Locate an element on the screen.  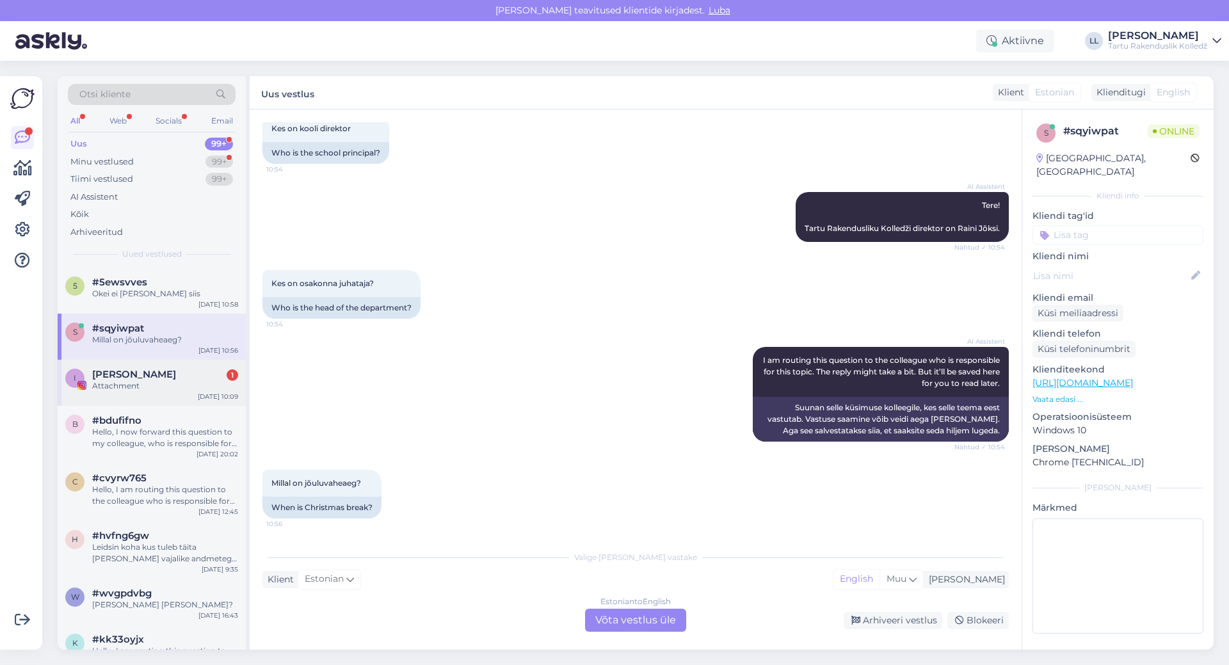
div: Web is located at coordinates (118, 121).